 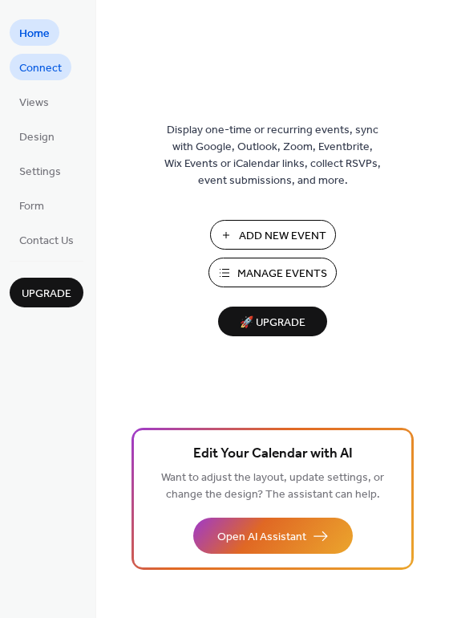 I want to click on span: 🚀 Upgrade, so click(x=273, y=322).